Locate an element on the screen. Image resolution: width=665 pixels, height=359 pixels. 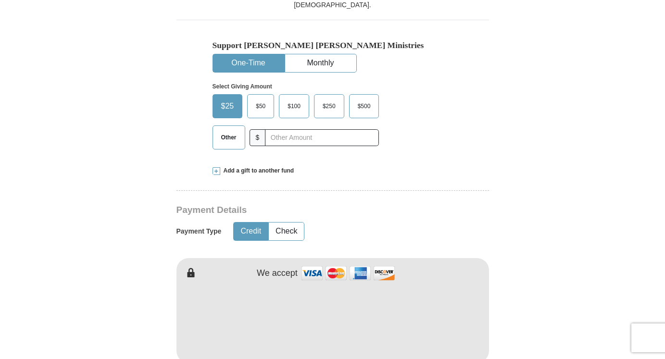
span: $25 is located at coordinates (227, 106).